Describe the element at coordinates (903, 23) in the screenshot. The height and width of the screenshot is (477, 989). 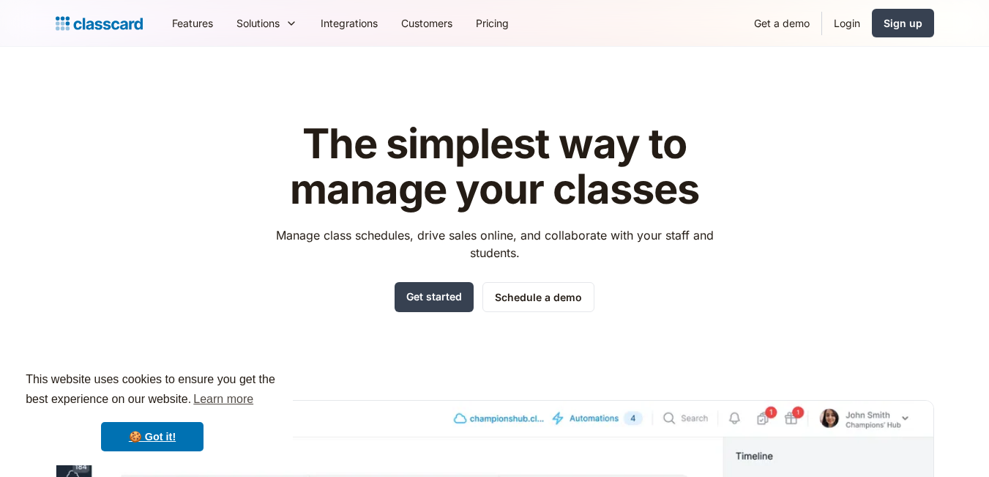
I see `div: Sign up` at that location.